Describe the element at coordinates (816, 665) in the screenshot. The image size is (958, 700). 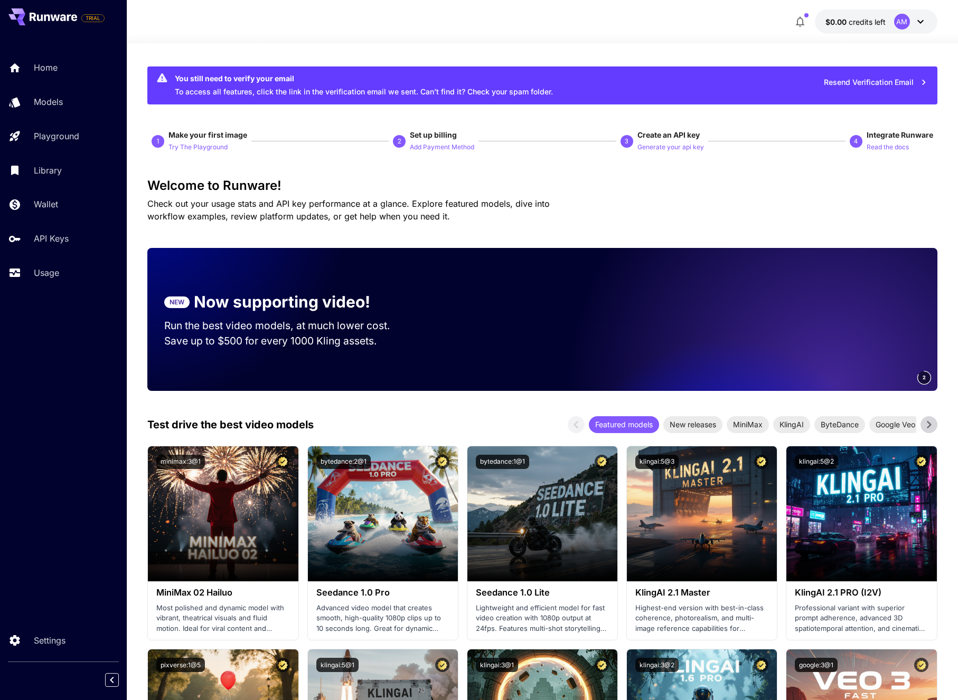
I see `button: google:3@1` at that location.